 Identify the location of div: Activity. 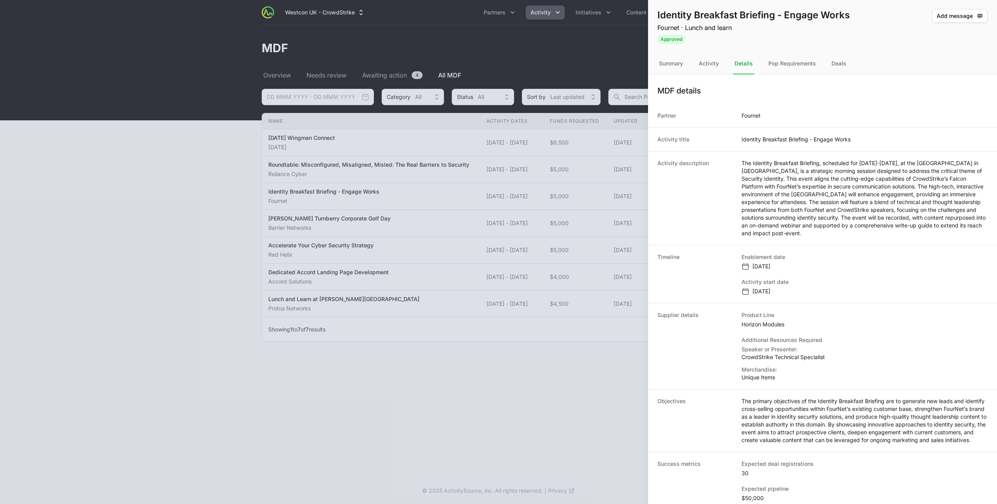
(709, 64).